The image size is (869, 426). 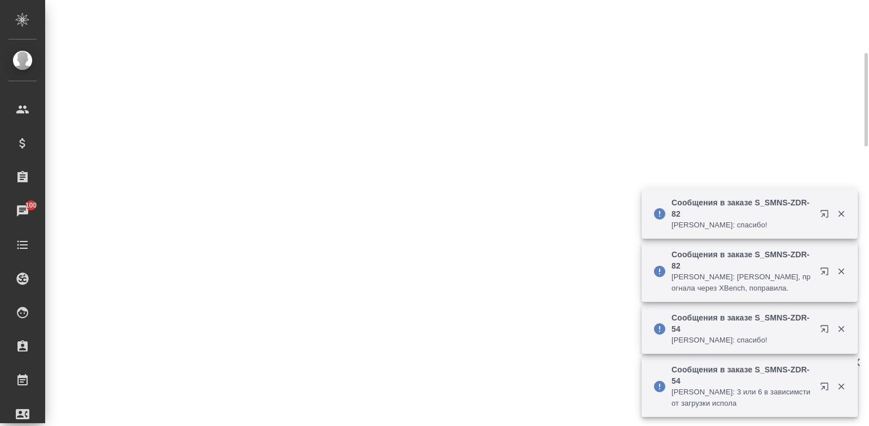 What do you see at coordinates (23, 211) in the screenshot?
I see `a: 100` at bounding box center [23, 211].